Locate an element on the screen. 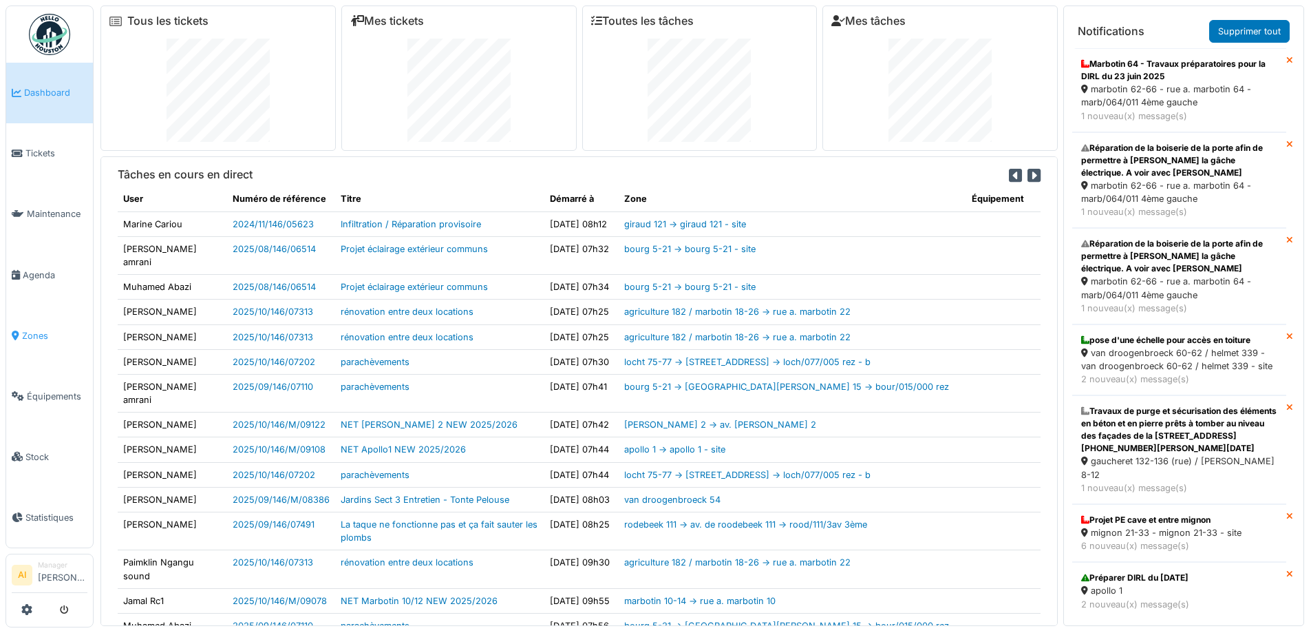 The width and height of the screenshot is (1311, 633). a: Projet PE cave et entre mignon mignon 21-33 - mignon 21-33 - site 6 nouveau(x) message(s) is located at coordinates (1179, 533).